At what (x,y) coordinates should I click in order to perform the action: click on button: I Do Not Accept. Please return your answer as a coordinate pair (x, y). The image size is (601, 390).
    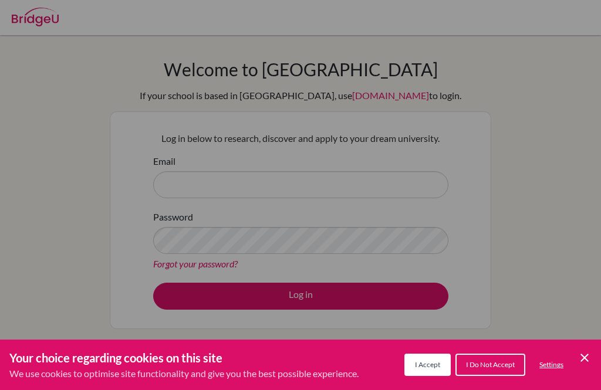
    Looking at the image, I should click on (490, 365).